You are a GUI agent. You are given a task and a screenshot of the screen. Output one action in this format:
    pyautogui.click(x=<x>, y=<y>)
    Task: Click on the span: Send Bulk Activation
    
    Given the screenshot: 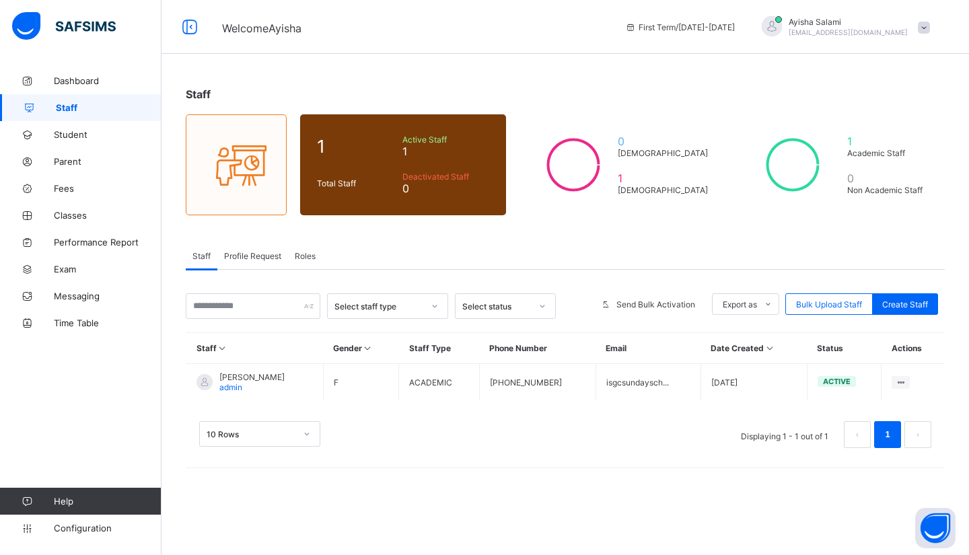 What is the action you would take?
    pyautogui.click(x=655, y=304)
    